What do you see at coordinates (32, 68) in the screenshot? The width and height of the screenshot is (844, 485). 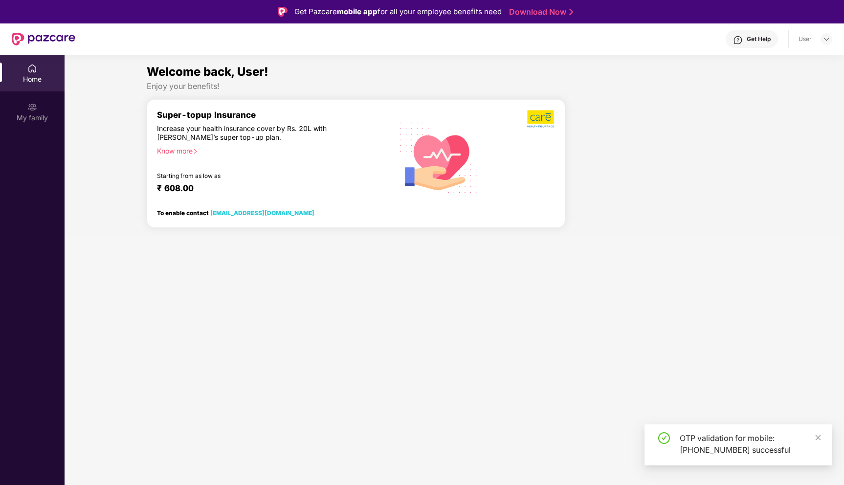 I see `img: svg+xml;base64,PHN2ZyBpZD0iSG9tZSIgeG1sbnM9Imh0dHA6Ly93d3cudzMub3JnLzIwMDAvc3ZnIiB3aWR0aD0iMjAiIG...` at bounding box center [32, 68].